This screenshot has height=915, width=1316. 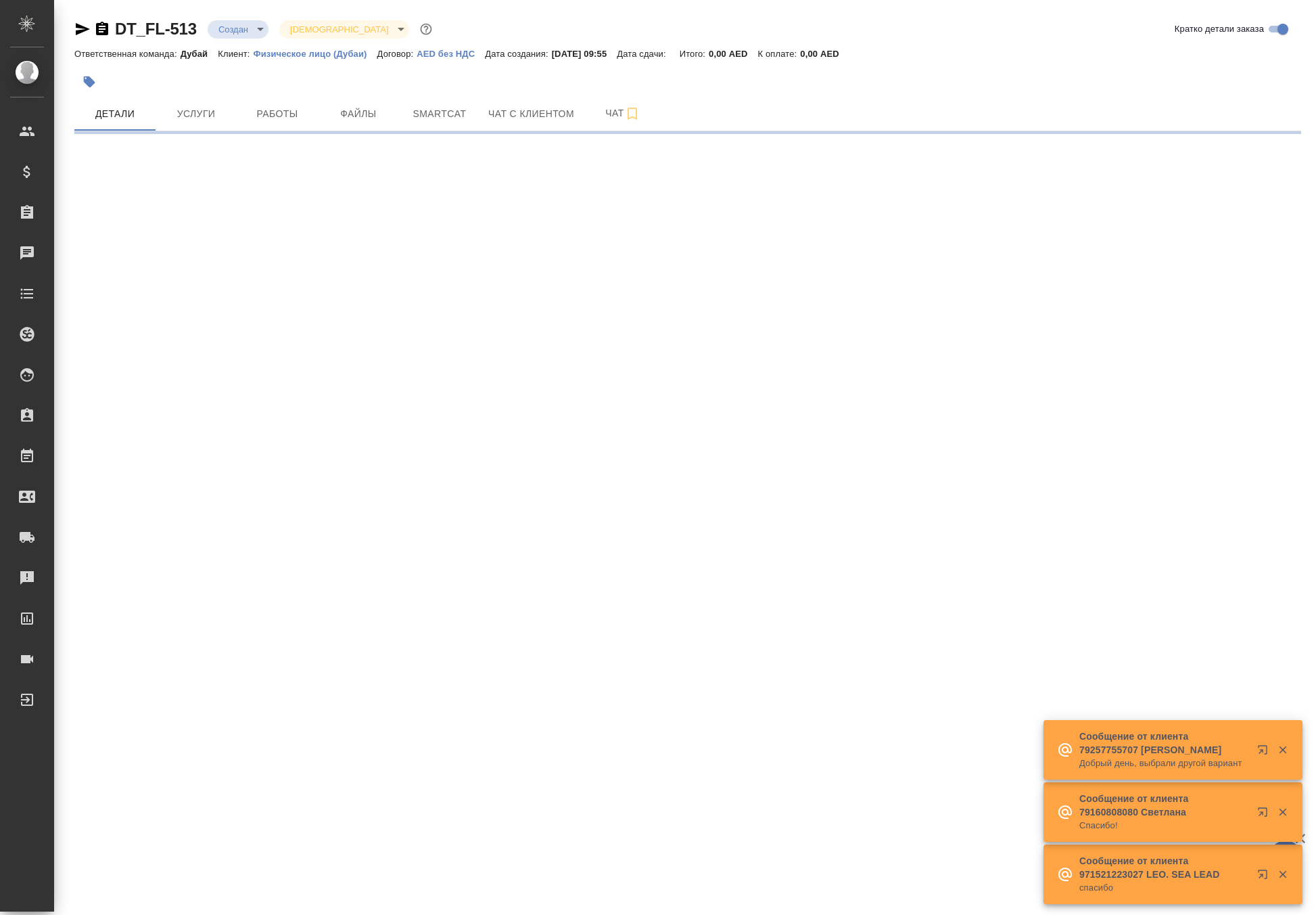 What do you see at coordinates (200, 54) in the screenshot?
I see `p: Дубай` at bounding box center [200, 54].